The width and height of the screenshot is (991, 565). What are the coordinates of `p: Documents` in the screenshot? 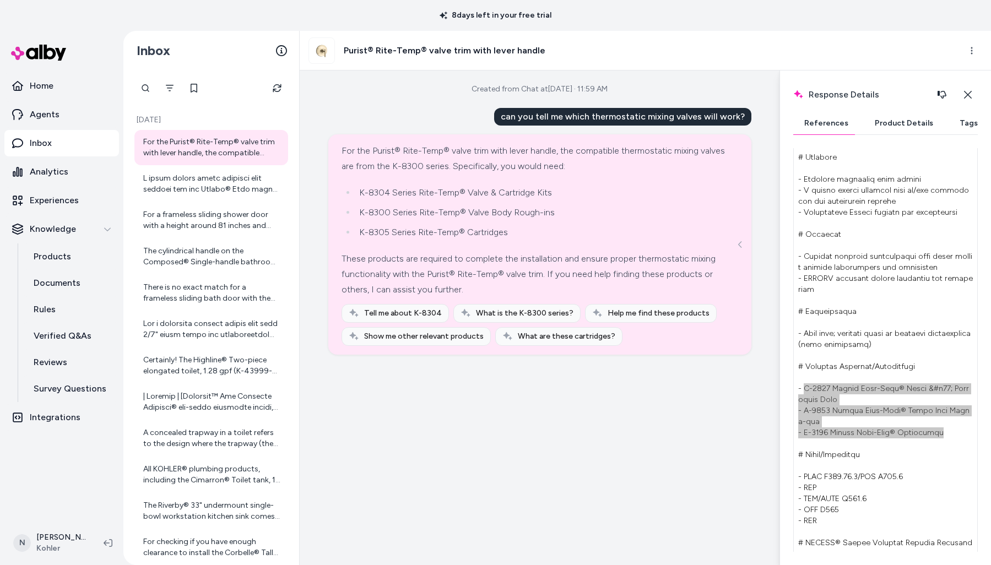 It's located at (57, 283).